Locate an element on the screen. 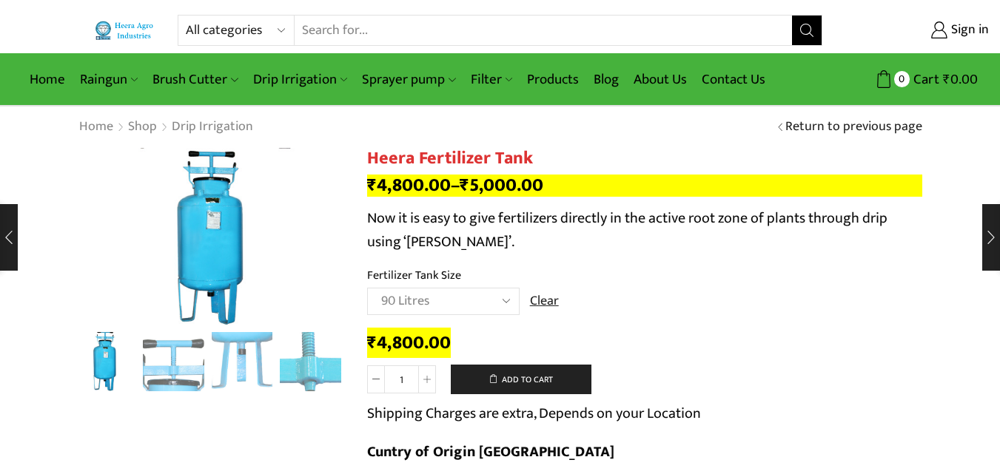  span: Sign in is located at coordinates (968, 30).